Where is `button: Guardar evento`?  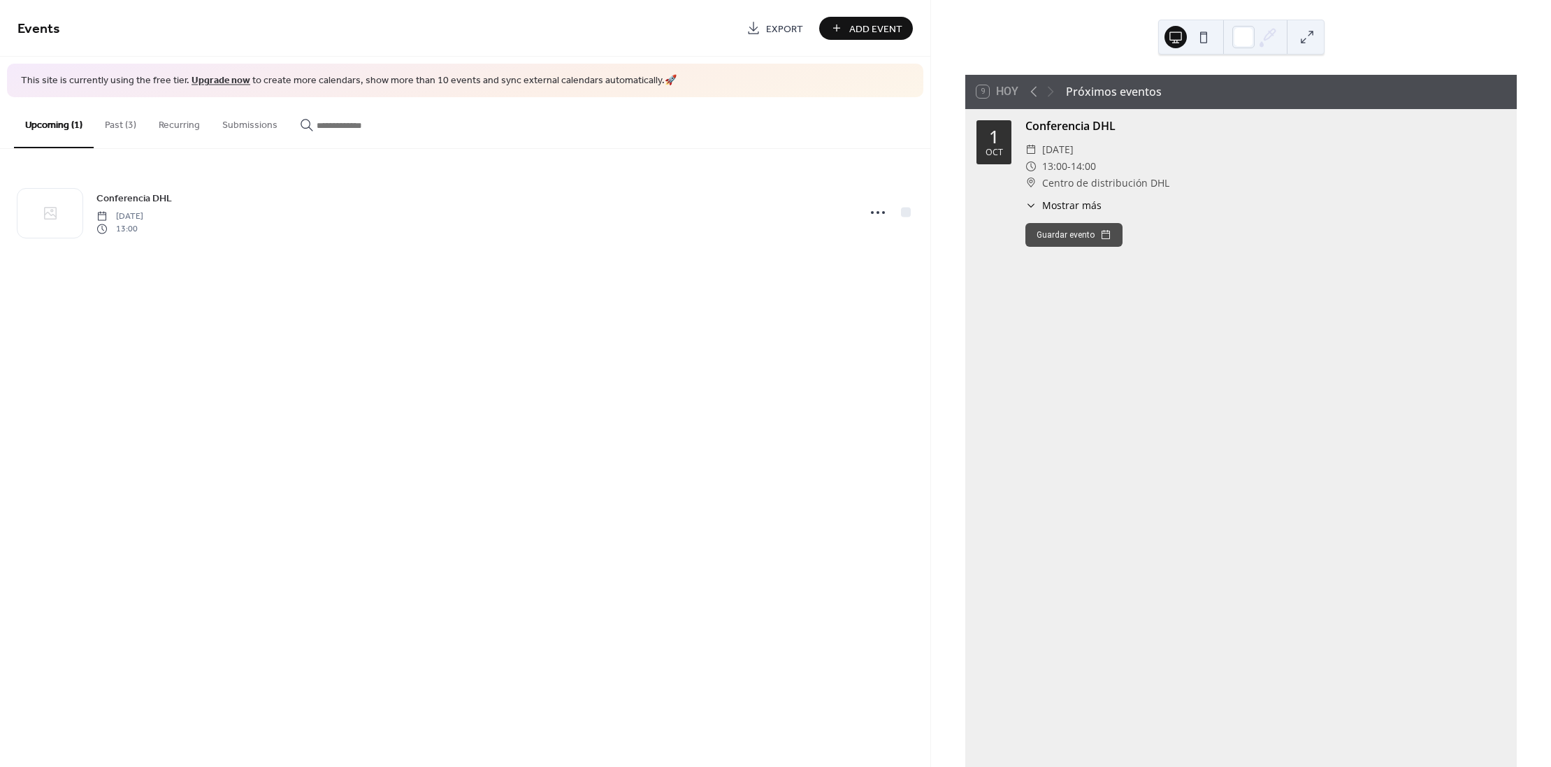
button: Guardar evento is located at coordinates (1074, 235).